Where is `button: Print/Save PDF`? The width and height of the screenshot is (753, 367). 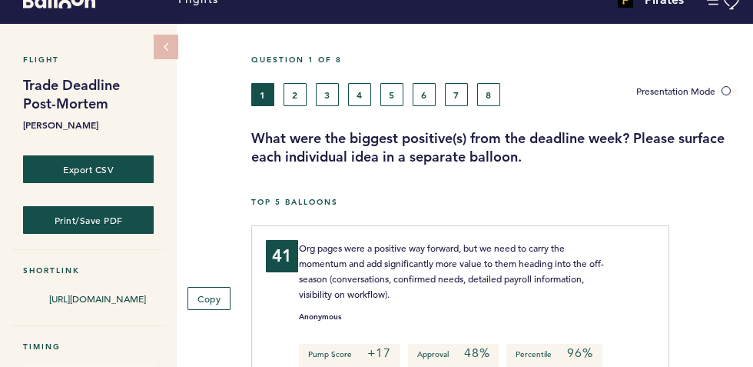 button: Print/Save PDF is located at coordinates (88, 220).